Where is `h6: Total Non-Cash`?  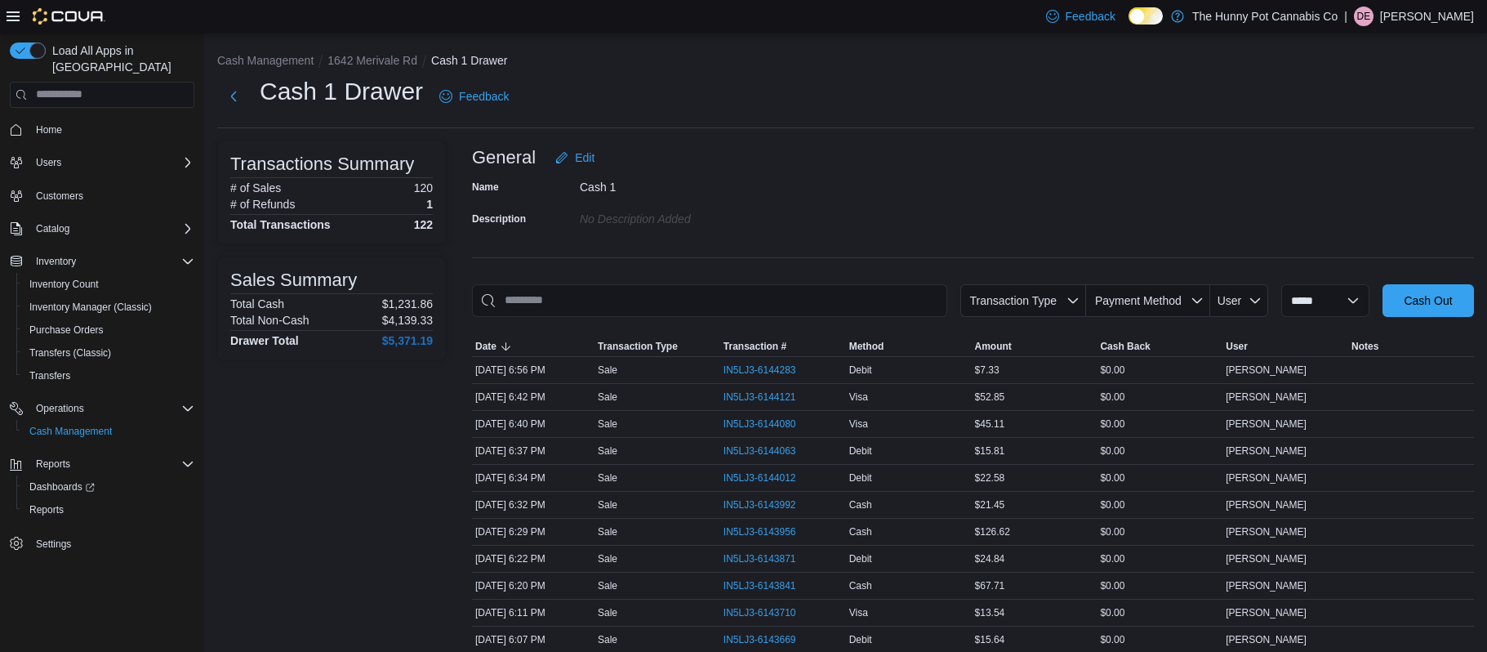
h6: Total Non-Cash is located at coordinates (269, 320).